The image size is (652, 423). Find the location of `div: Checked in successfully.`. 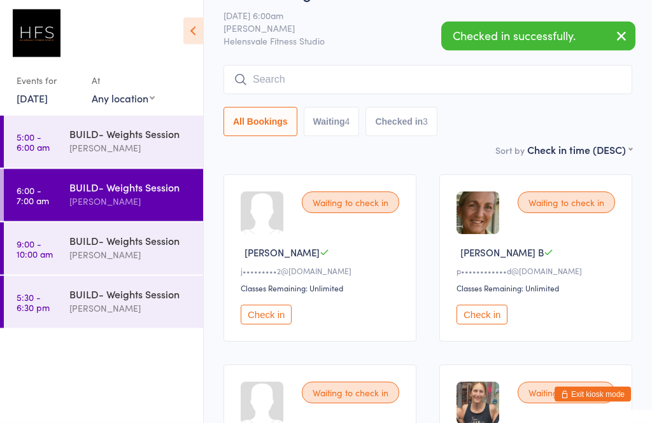

div: Checked in successfully. is located at coordinates (538, 36).